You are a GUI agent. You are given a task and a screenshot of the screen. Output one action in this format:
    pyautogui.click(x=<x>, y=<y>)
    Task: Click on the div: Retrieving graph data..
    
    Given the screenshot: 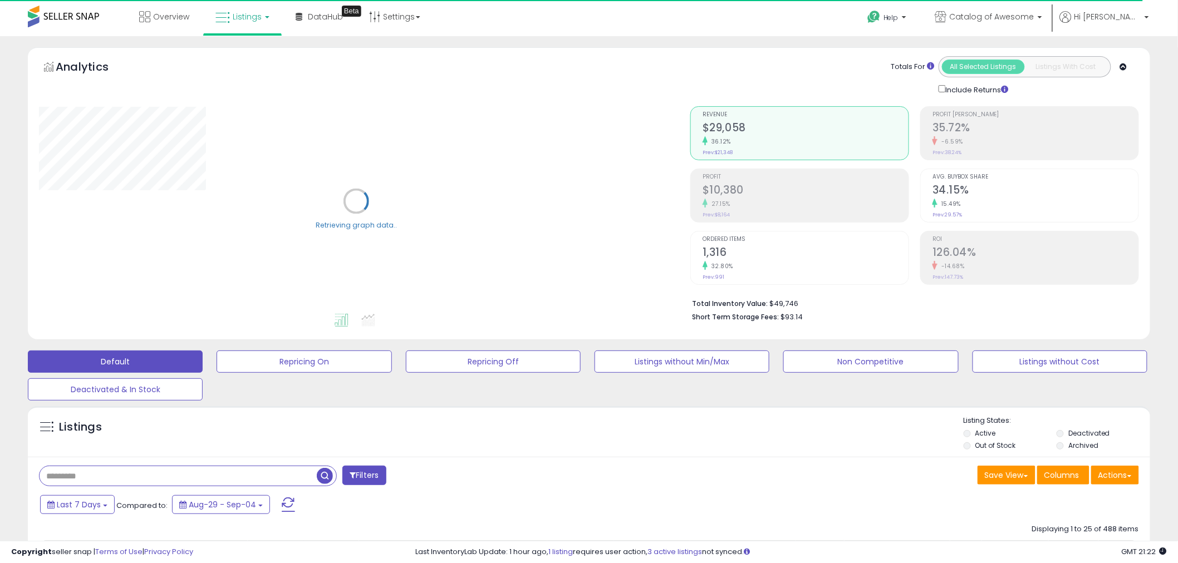 What is the action you would take?
    pyautogui.click(x=356, y=225)
    